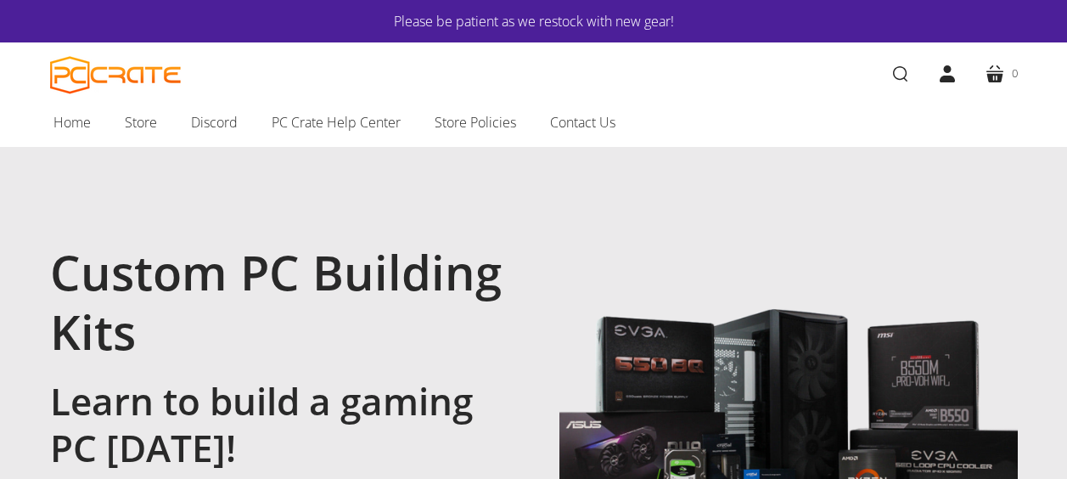 This screenshot has height=479, width=1067. I want to click on a: Discord, so click(214, 122).